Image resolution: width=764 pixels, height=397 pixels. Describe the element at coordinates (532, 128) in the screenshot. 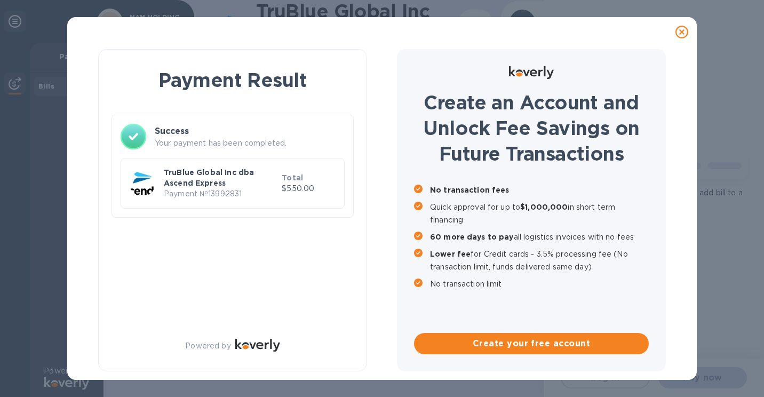

I see `h1: Create an Account and Unlock Fee Savings on Future Transactions` at that location.